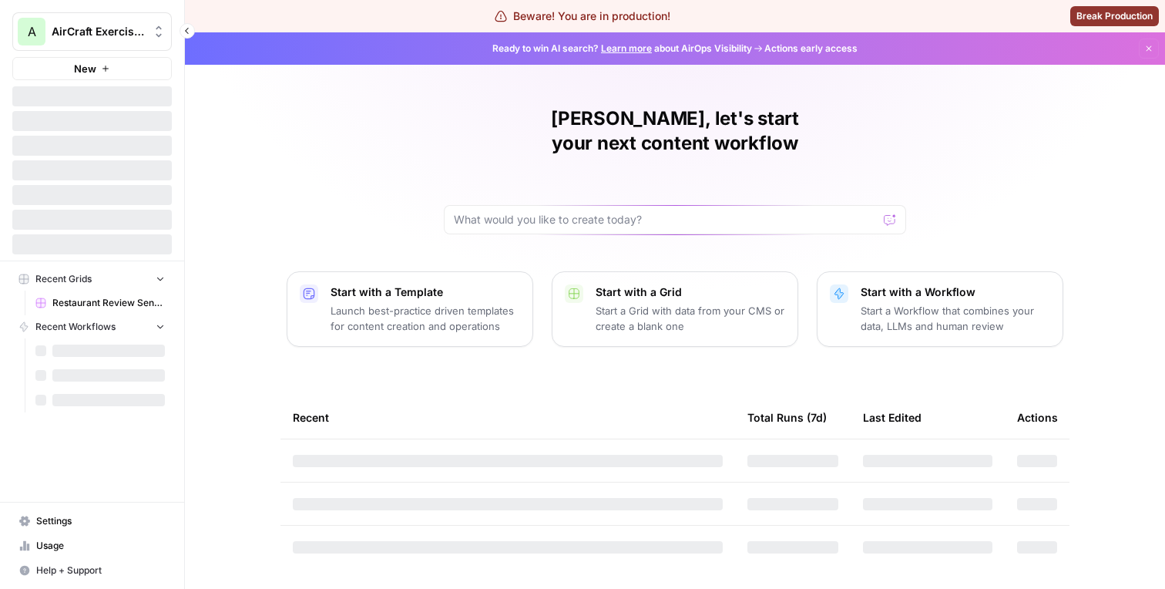 The width and height of the screenshot is (1165, 589). Describe the element at coordinates (63, 279) in the screenshot. I see `span: Recent Grids` at that location.